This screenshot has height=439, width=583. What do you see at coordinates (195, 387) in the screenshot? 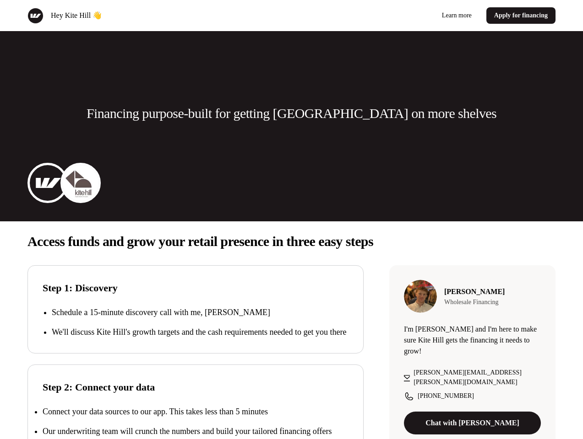
I see `p: Step 2: Connect your data` at bounding box center [195, 387].